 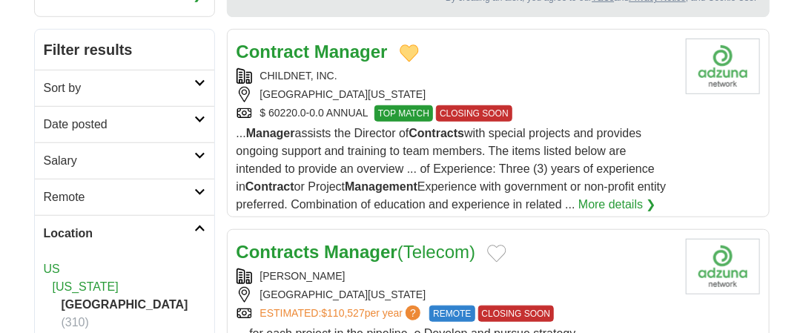 I want to click on a: Salary, so click(x=125, y=160).